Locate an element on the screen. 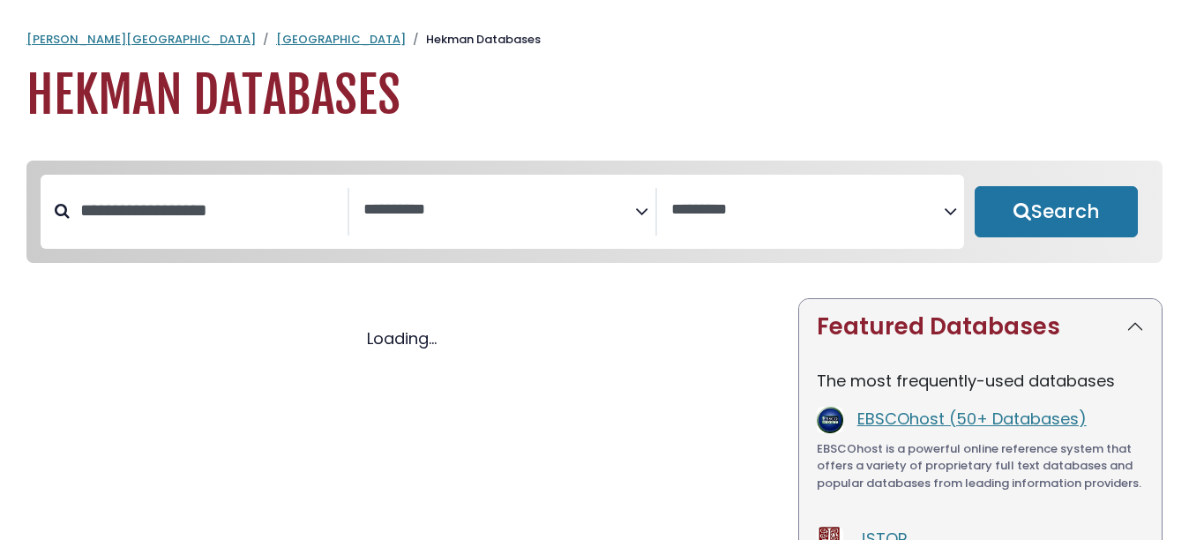 This screenshot has height=540, width=1189. input: Search database by title or keyword is located at coordinates (208, 210).